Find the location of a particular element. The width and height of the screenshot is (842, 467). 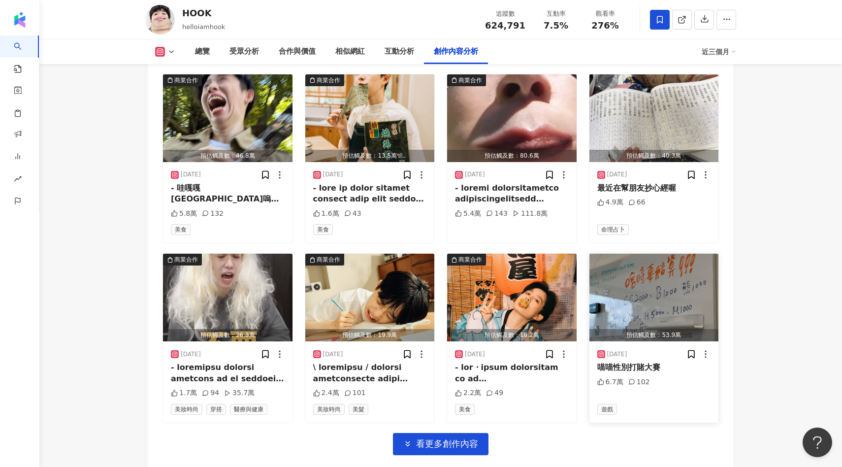

span: 624,791 is located at coordinates (505, 25).